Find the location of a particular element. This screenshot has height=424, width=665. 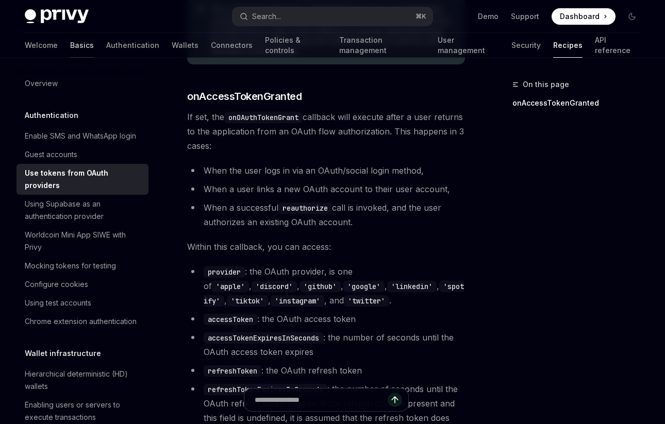

a: Use tokens from OAuth providers is located at coordinates (82, 179).